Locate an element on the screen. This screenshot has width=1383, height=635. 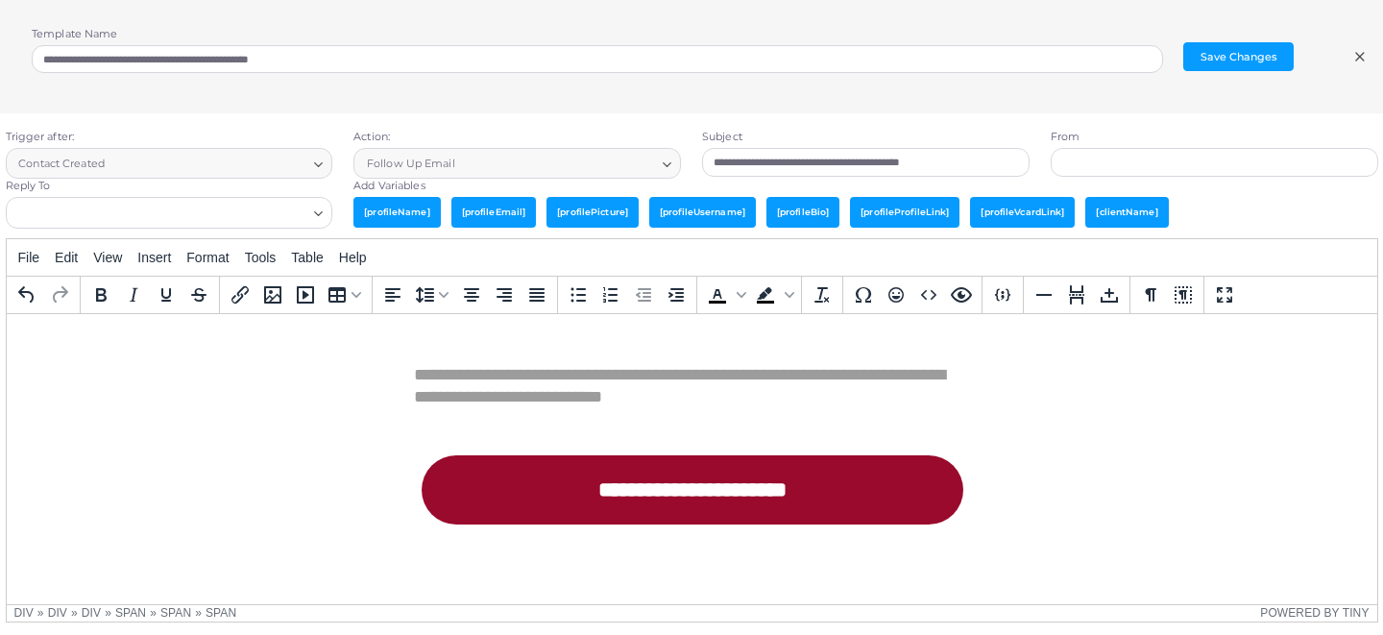
span: [profileBio] is located at coordinates (803, 211).